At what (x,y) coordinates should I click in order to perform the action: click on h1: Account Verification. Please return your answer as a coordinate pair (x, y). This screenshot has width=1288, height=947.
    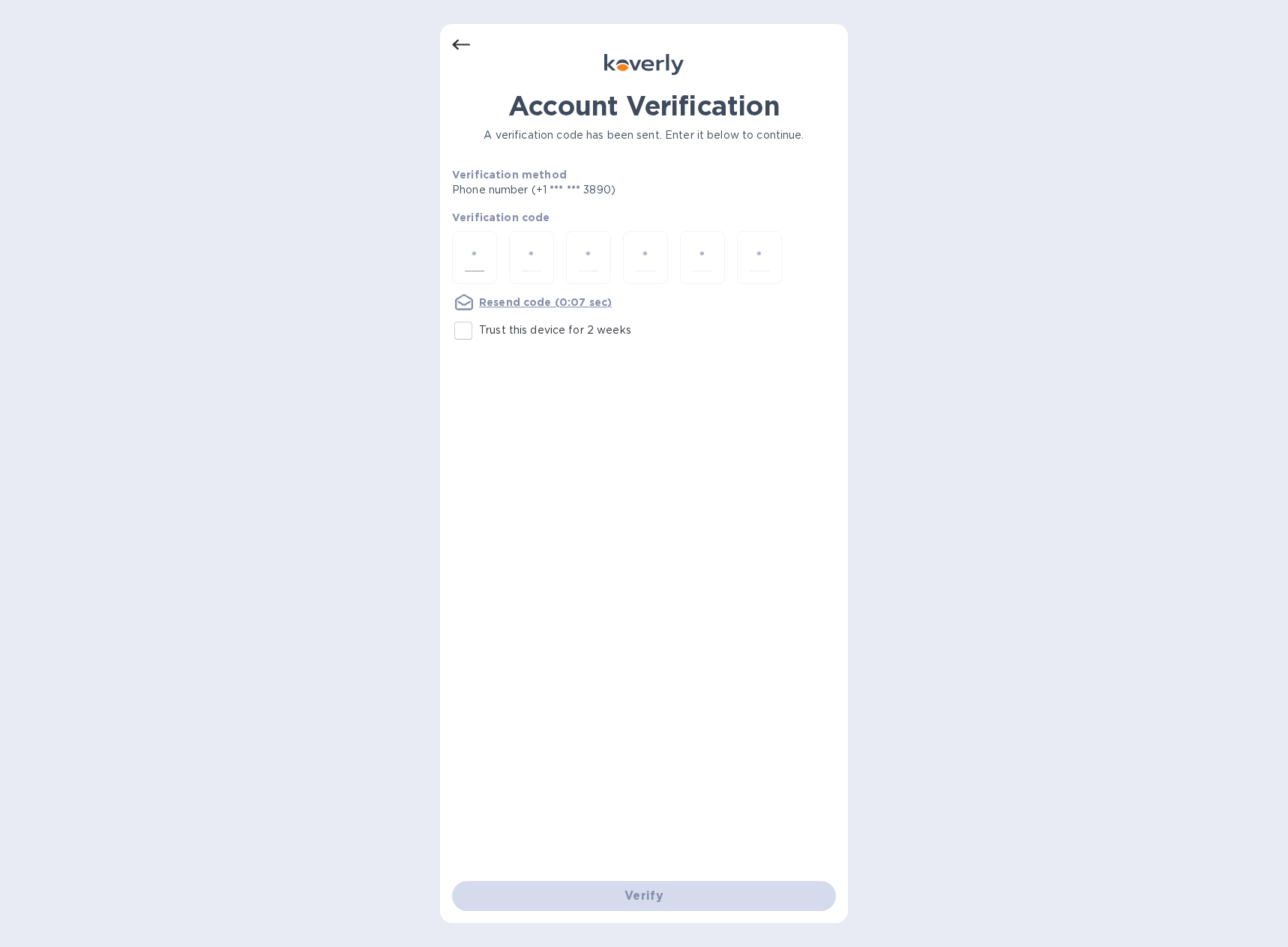
    Looking at the image, I should click on (644, 106).